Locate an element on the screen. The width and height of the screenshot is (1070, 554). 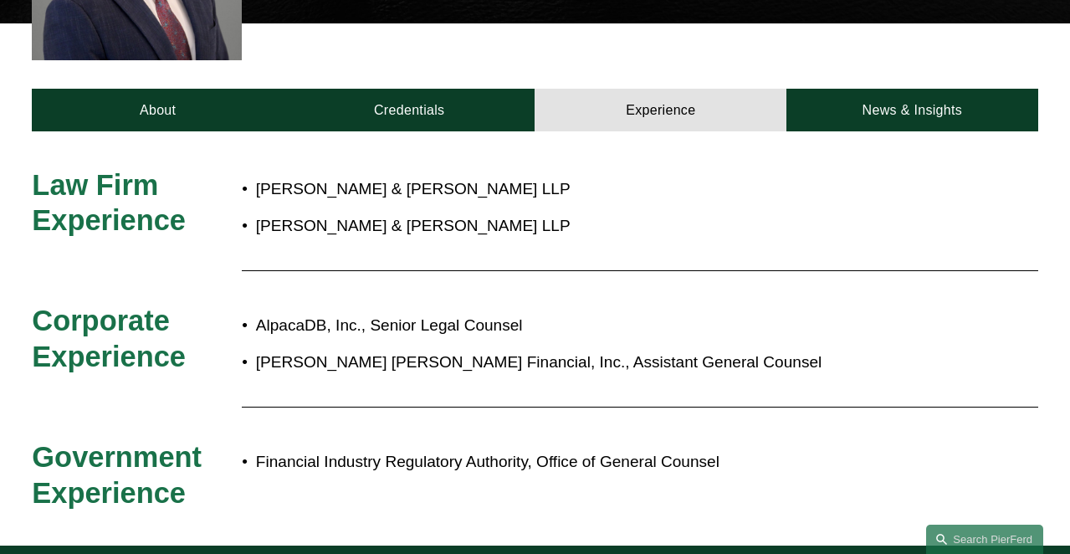
span: Law Firm Experience is located at coordinates (109, 202).